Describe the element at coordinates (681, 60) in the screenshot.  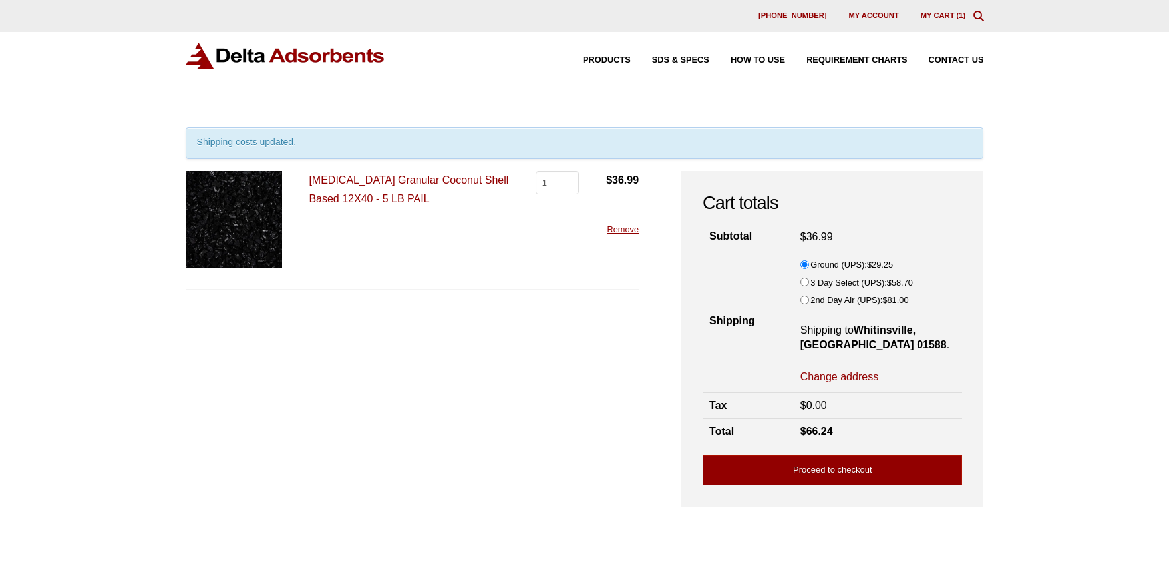
I see `span: SDS & SPECS` at that location.